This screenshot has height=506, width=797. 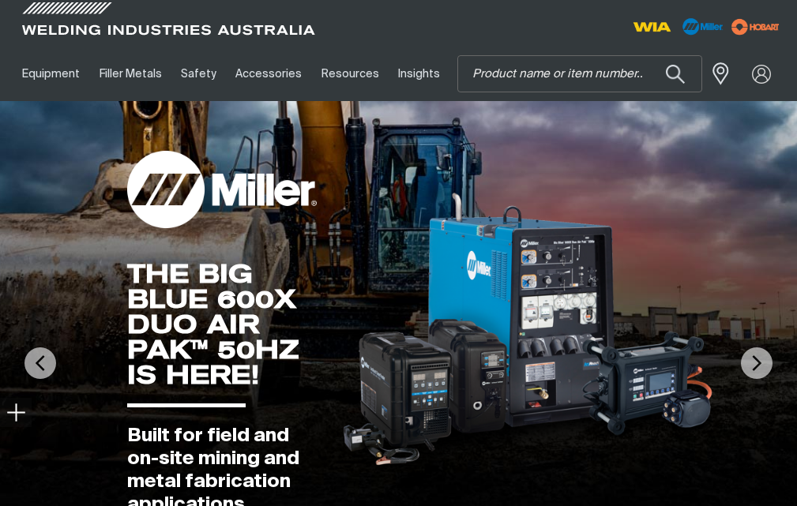 What do you see at coordinates (268, 73) in the screenshot?
I see `a: Accessories` at bounding box center [268, 73].